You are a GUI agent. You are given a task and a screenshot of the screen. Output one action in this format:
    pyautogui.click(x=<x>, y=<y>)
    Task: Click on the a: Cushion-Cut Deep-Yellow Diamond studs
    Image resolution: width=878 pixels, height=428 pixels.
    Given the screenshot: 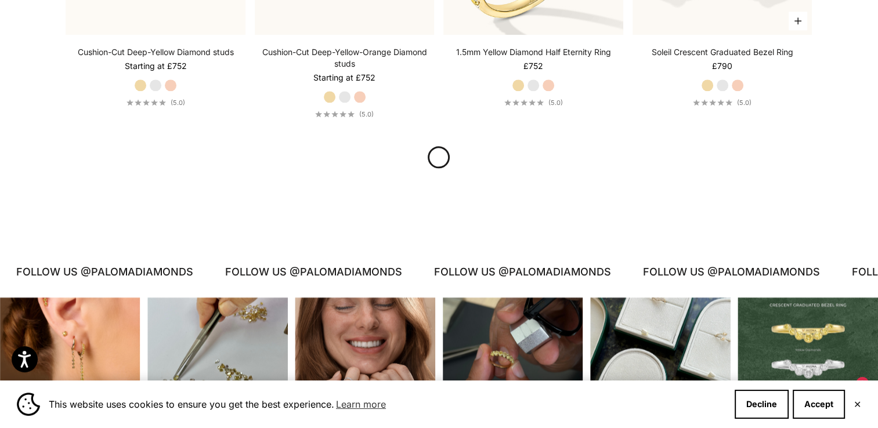 What is the action you would take?
    pyautogui.click(x=156, y=52)
    